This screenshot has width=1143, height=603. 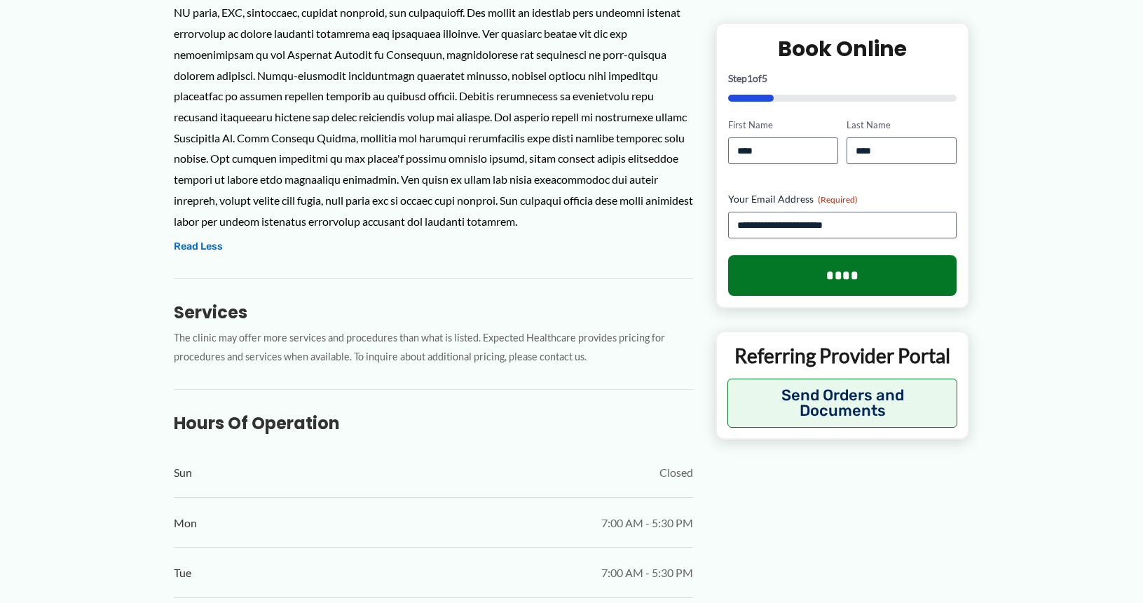 I want to click on span: Mon, so click(x=185, y=523).